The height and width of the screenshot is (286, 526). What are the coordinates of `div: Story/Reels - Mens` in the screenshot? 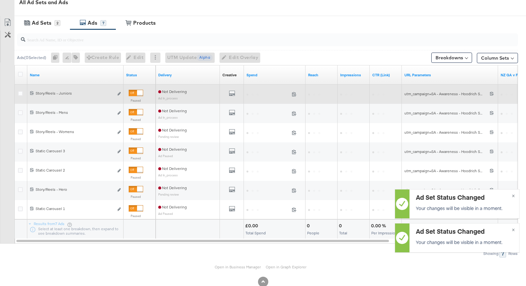 It's located at (74, 113).